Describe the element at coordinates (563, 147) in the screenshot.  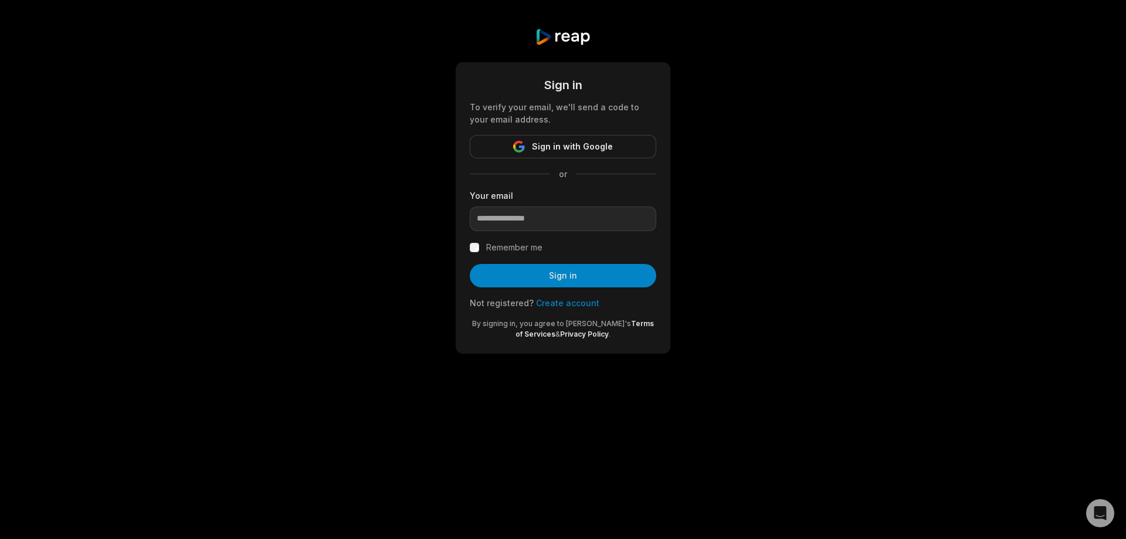
I see `button: Sign in with Google` at that location.